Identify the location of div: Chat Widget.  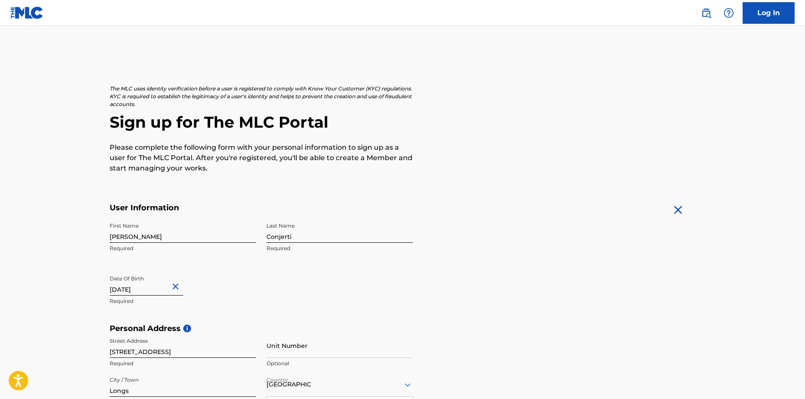
(783, 378).